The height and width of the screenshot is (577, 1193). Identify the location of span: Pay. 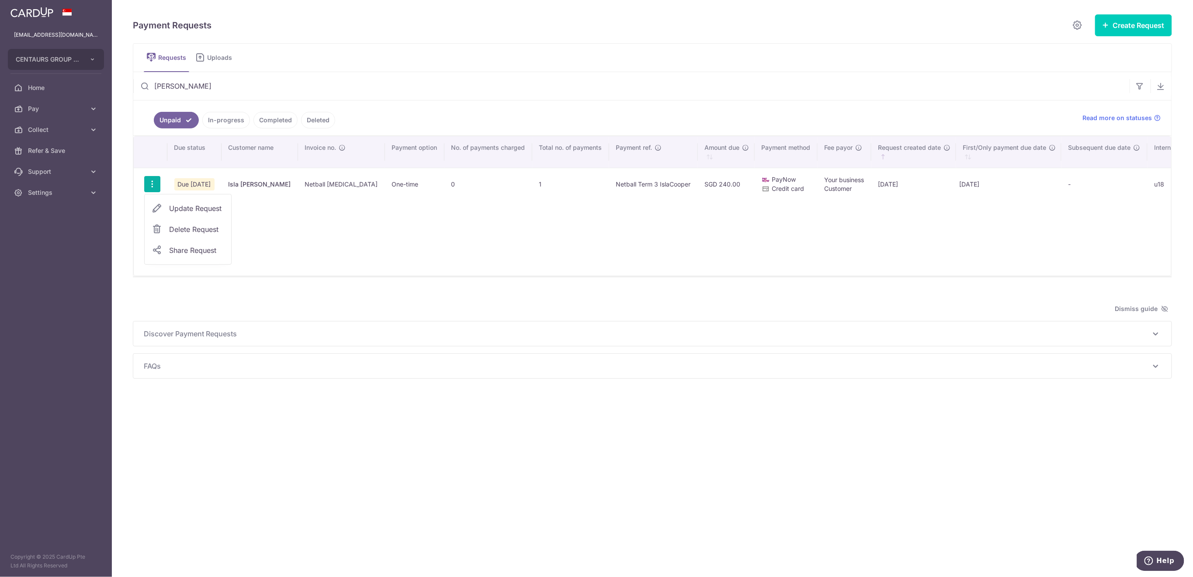
(57, 109).